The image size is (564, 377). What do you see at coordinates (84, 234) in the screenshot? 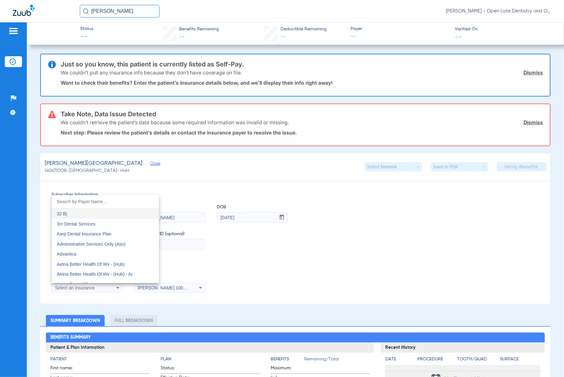
I see `span: Aarp Dental Insurance Plan` at bounding box center [84, 234].